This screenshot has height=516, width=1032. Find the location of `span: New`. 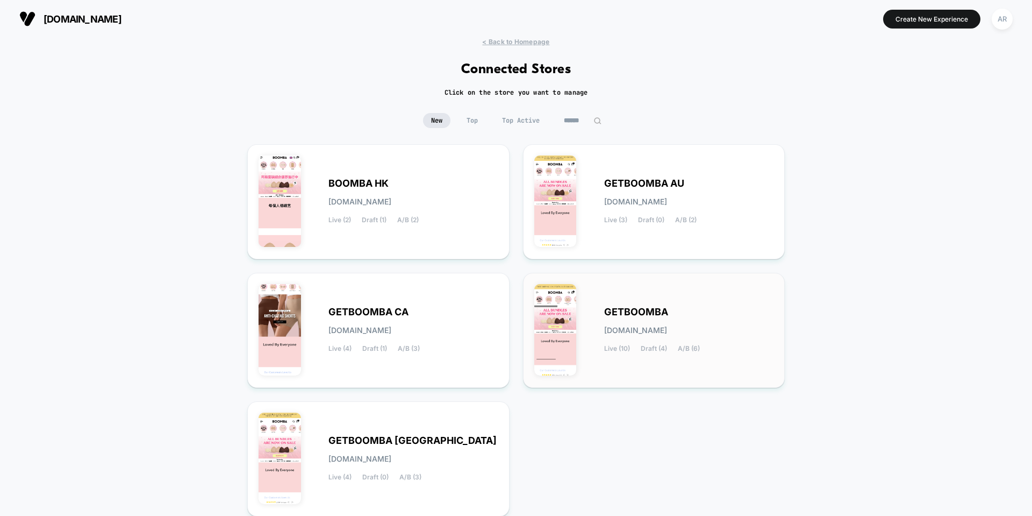

span: New is located at coordinates (437, 120).